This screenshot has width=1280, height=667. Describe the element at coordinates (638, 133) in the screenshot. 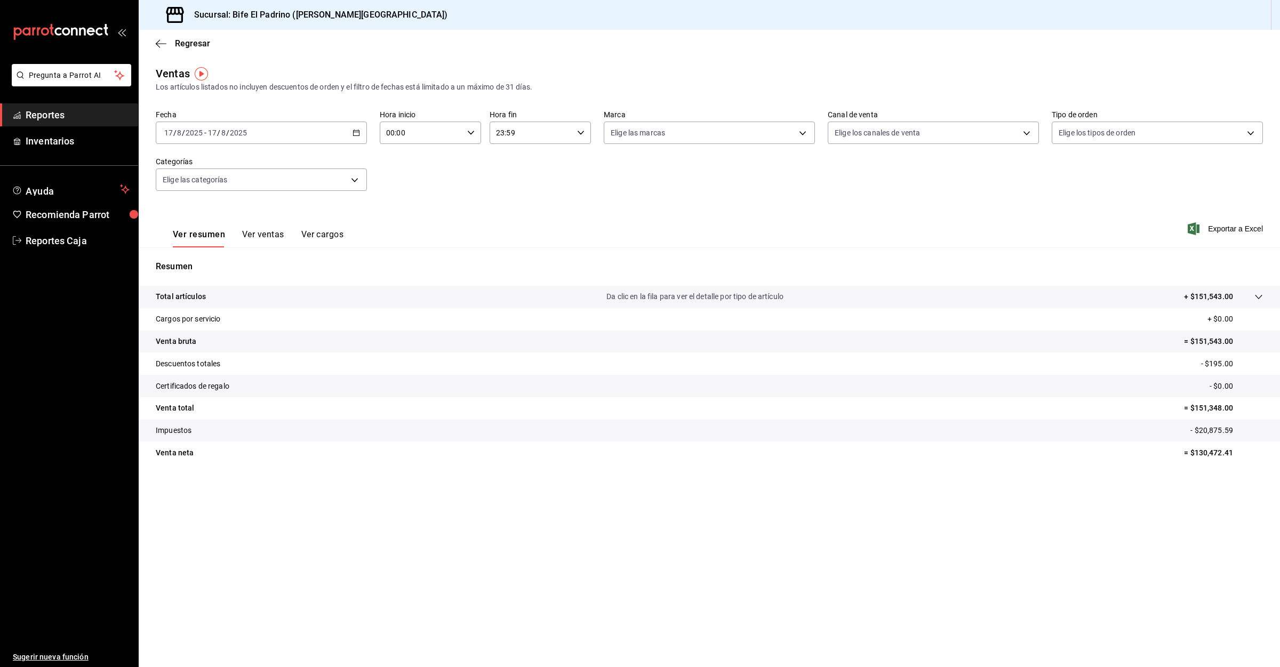

I see `span: Elige las marcas` at that location.